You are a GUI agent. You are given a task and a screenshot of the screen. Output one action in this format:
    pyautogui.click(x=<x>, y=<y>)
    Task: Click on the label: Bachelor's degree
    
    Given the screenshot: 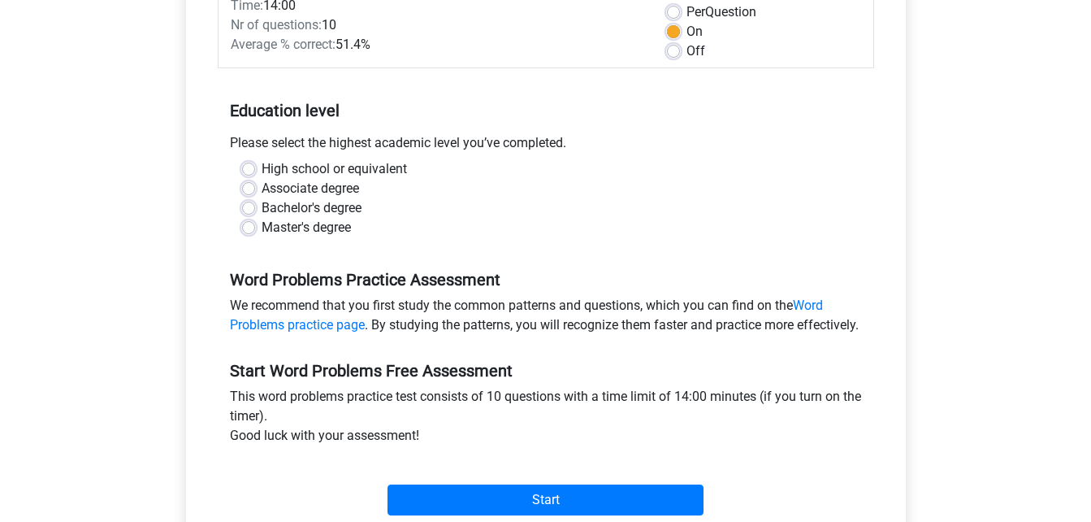 What is the action you would take?
    pyautogui.click(x=311, y=208)
    